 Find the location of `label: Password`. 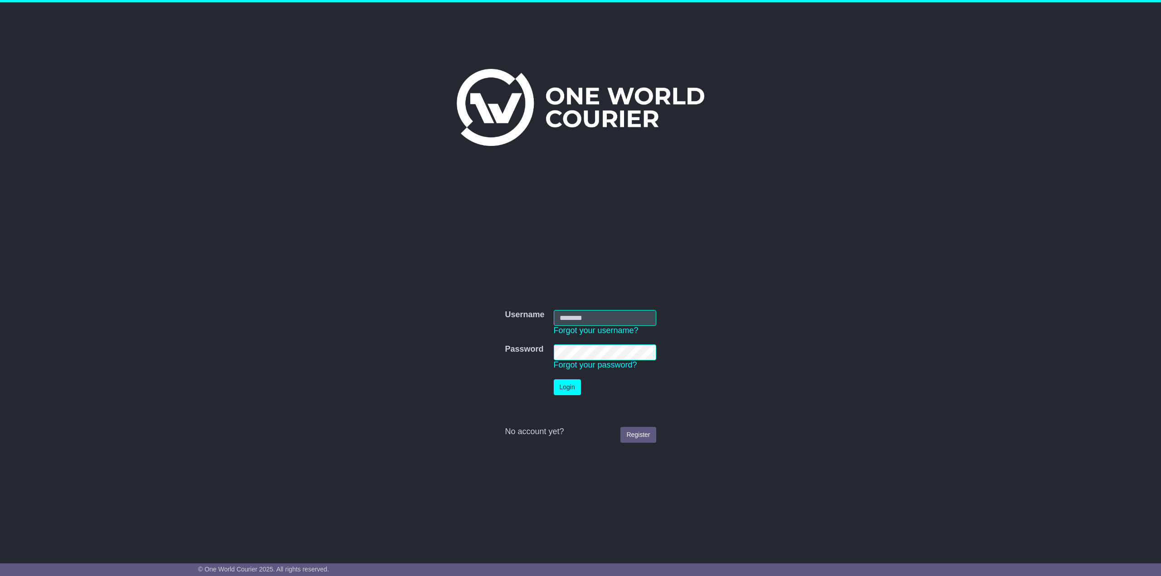

label: Password is located at coordinates (524, 350).